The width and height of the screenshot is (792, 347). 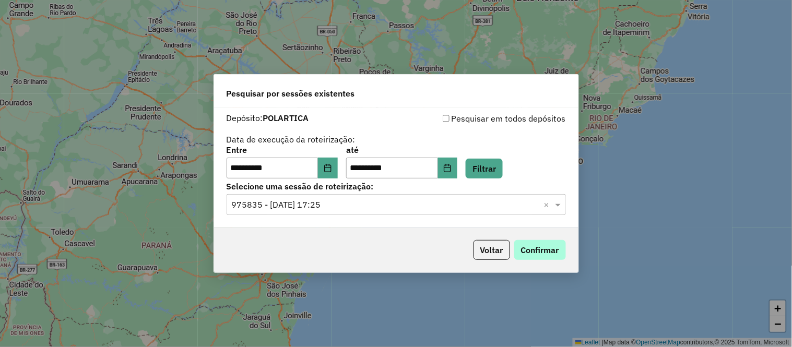 I want to click on label: Selecione uma sessão de roteirização:, so click(x=397, y=186).